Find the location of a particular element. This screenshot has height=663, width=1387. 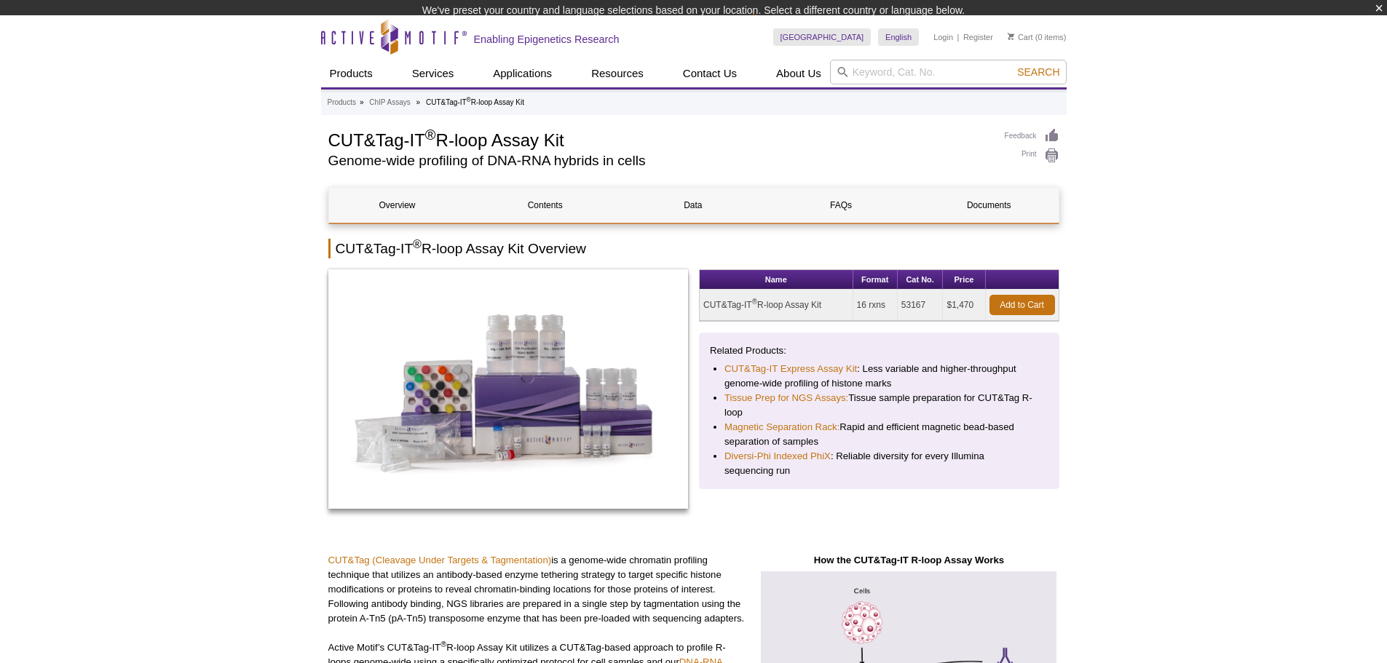

a: Contents is located at coordinates (545, 205).